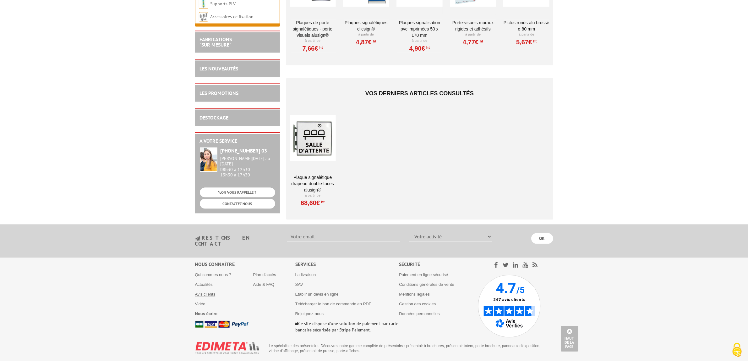  Describe the element at coordinates (343, 236) in the screenshot. I see `input: Votre email` at that location.